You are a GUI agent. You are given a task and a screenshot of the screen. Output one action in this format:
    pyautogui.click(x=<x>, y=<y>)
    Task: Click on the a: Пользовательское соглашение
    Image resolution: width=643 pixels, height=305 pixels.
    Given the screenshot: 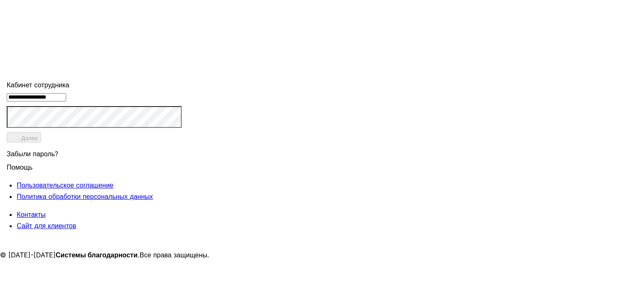 What is the action you would take?
    pyautogui.click(x=65, y=185)
    